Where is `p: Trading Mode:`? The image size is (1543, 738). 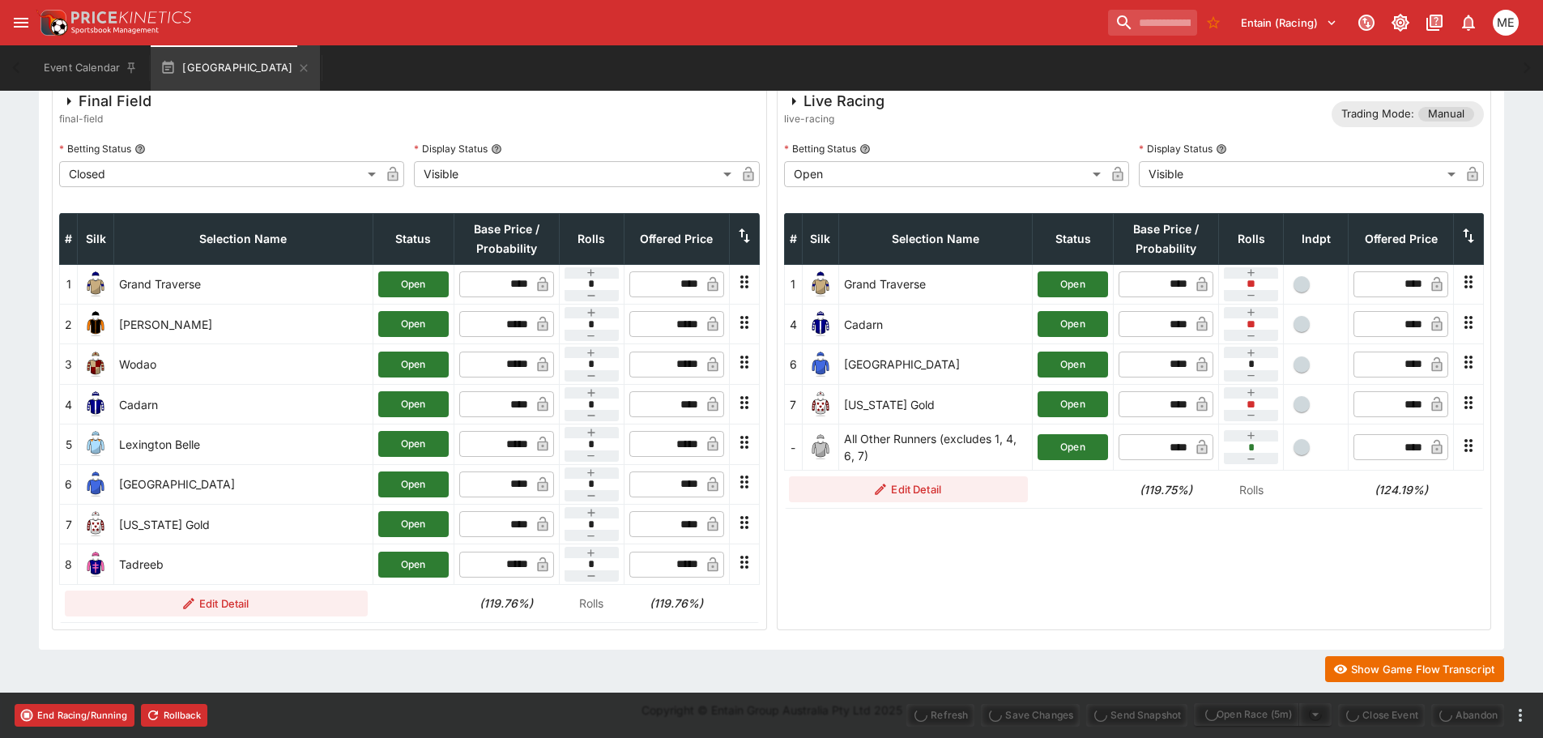
p: Trading Mode: is located at coordinates (1378, 114).